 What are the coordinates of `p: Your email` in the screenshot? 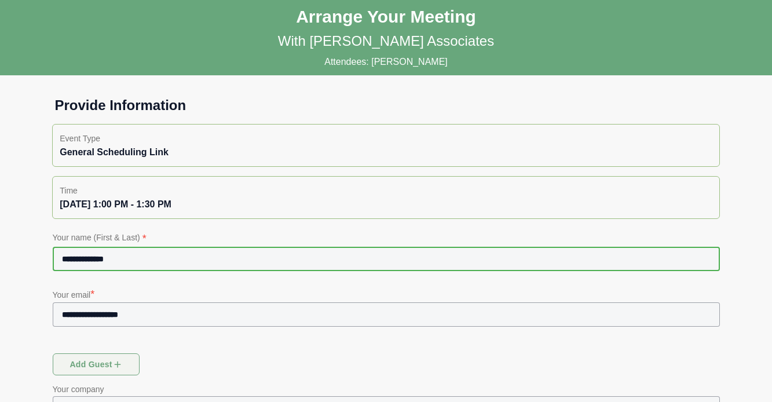 It's located at (386, 294).